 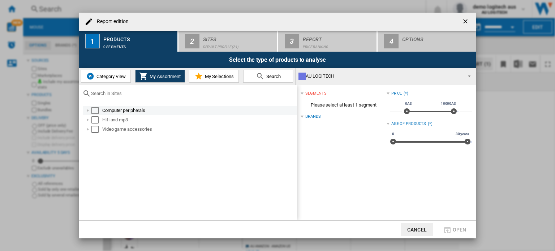 What do you see at coordinates (273, 76) in the screenshot?
I see `span: Search` at bounding box center [273, 76].